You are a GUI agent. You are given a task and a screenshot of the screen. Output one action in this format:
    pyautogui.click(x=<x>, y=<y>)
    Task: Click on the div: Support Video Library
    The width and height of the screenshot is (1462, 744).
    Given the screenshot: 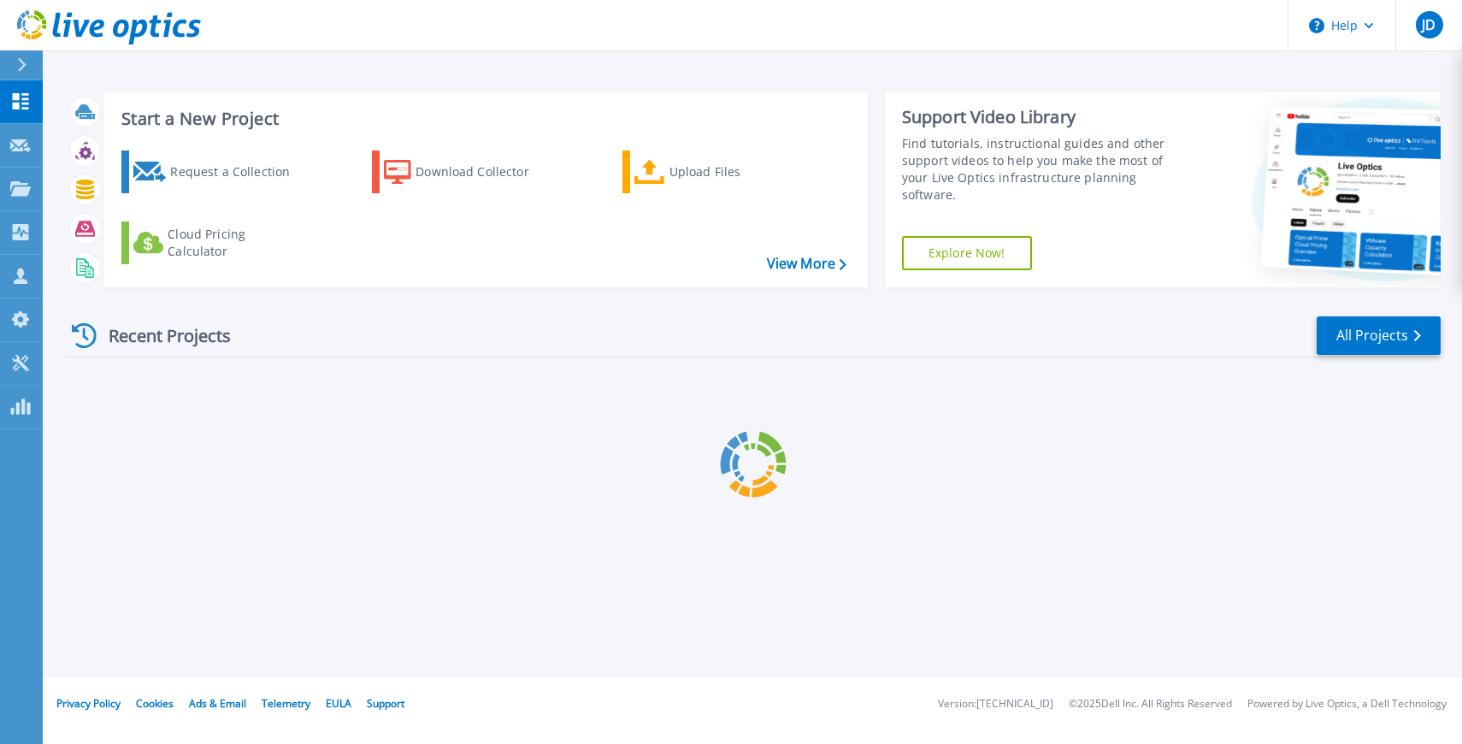 What is the action you would take?
    pyautogui.click(x=1042, y=117)
    